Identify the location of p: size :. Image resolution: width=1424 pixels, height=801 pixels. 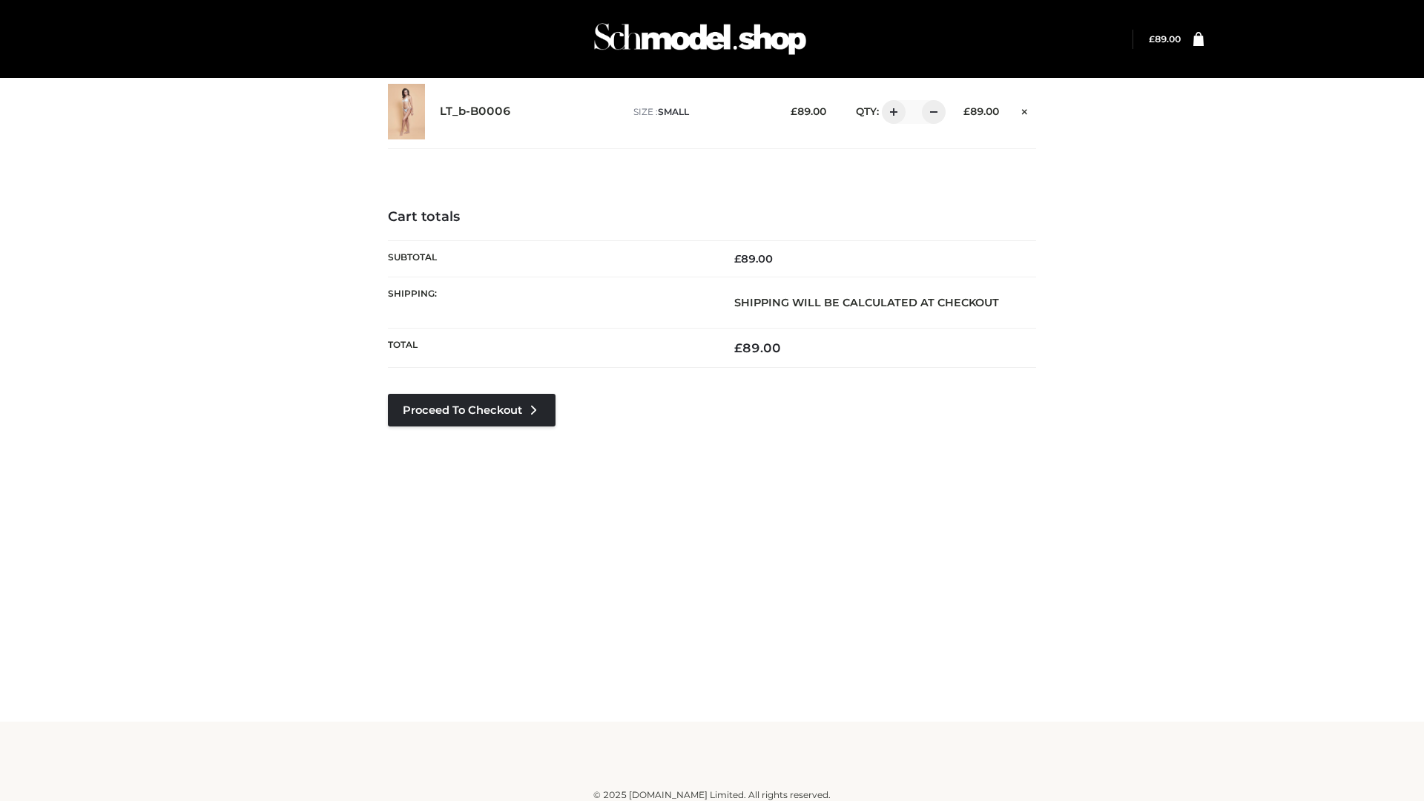
(700, 112).